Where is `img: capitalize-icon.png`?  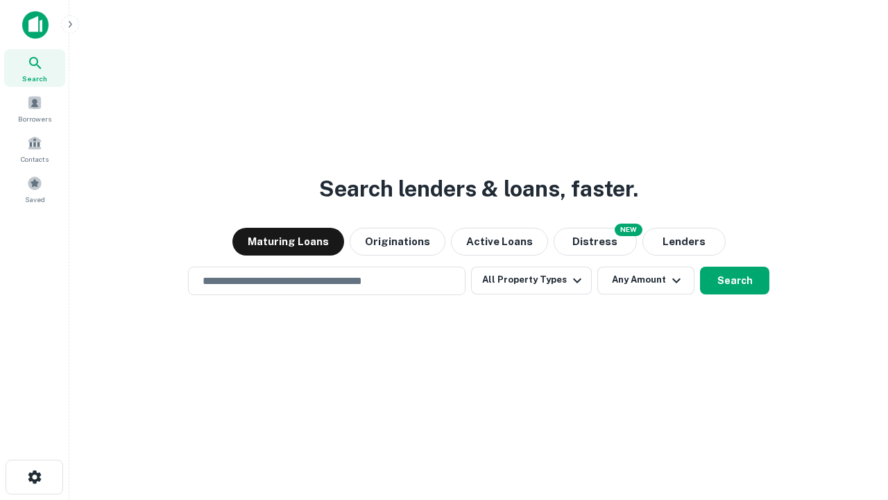
img: capitalize-icon.png is located at coordinates (35, 25).